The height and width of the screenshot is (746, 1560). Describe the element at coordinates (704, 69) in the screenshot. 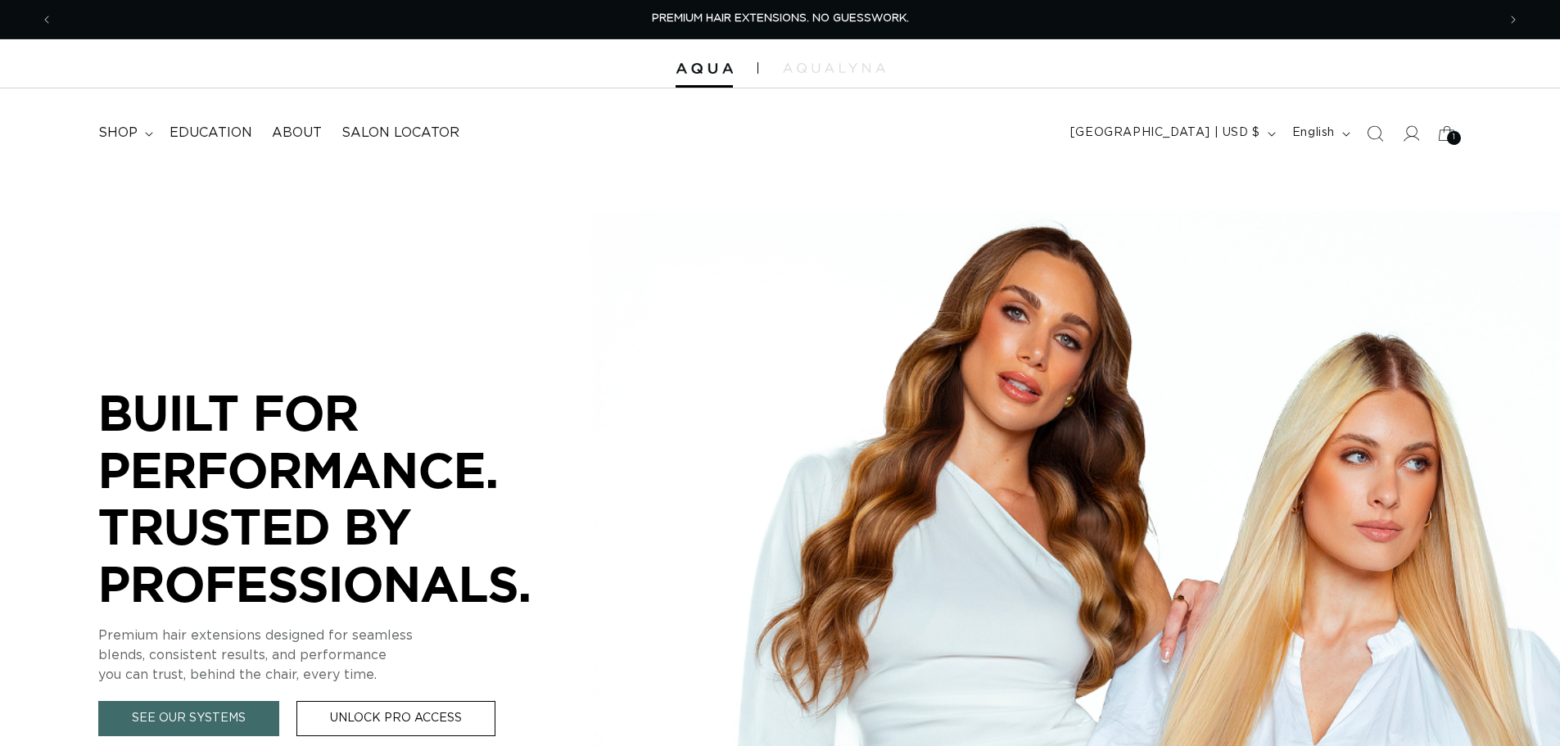

I see `img: Aqua Hair Extensions` at that location.